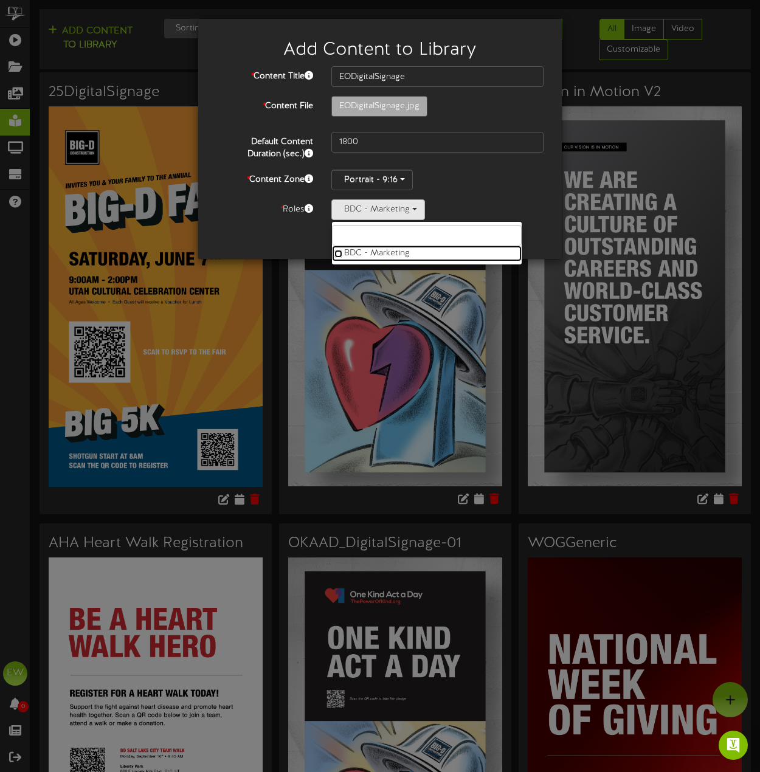  What do you see at coordinates (437, 77) in the screenshot?
I see `input: Content Title` at bounding box center [437, 77].